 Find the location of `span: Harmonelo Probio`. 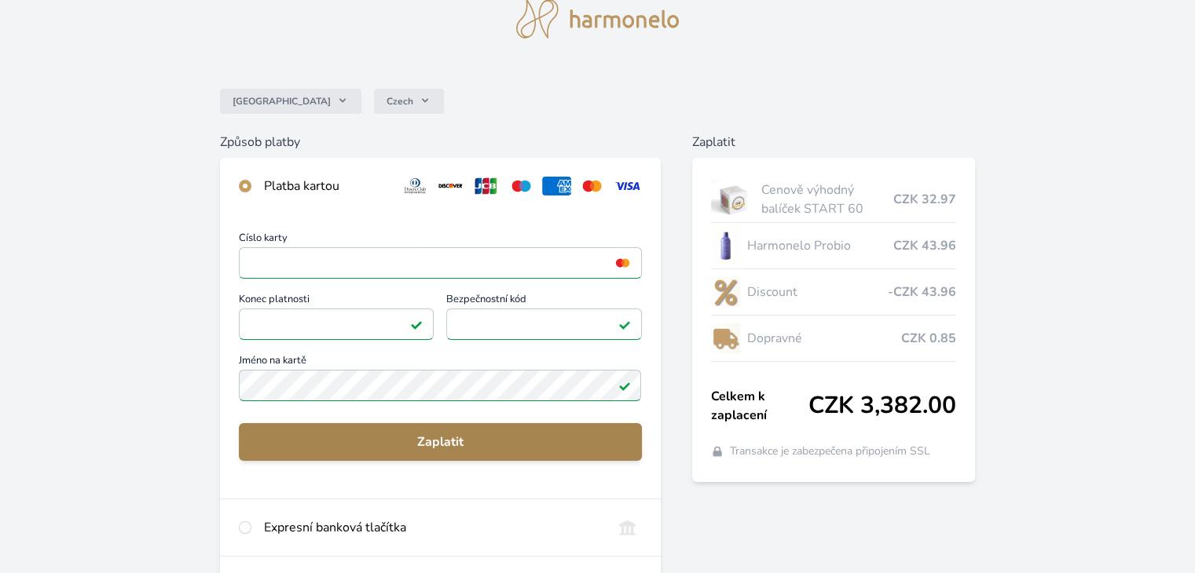

span: Harmonelo Probio is located at coordinates (819, 246).